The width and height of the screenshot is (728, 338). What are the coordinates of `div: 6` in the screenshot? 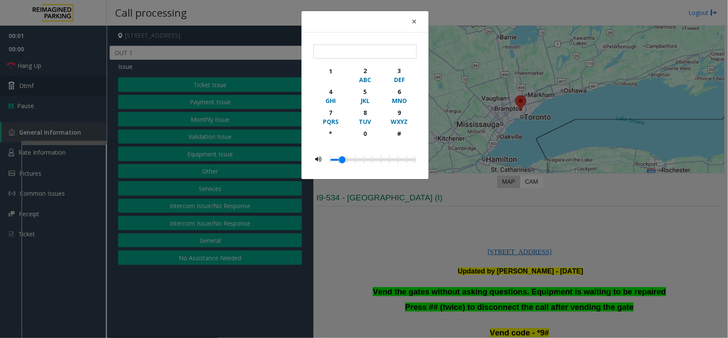 It's located at (399, 91).